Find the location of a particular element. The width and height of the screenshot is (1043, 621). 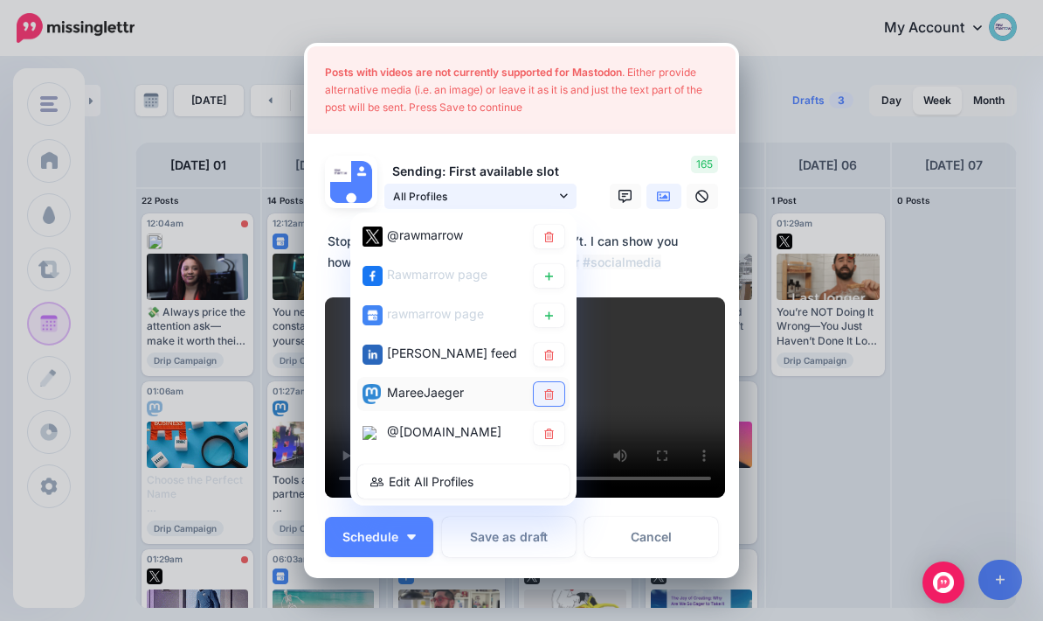

span: 165 is located at coordinates (704, 164).